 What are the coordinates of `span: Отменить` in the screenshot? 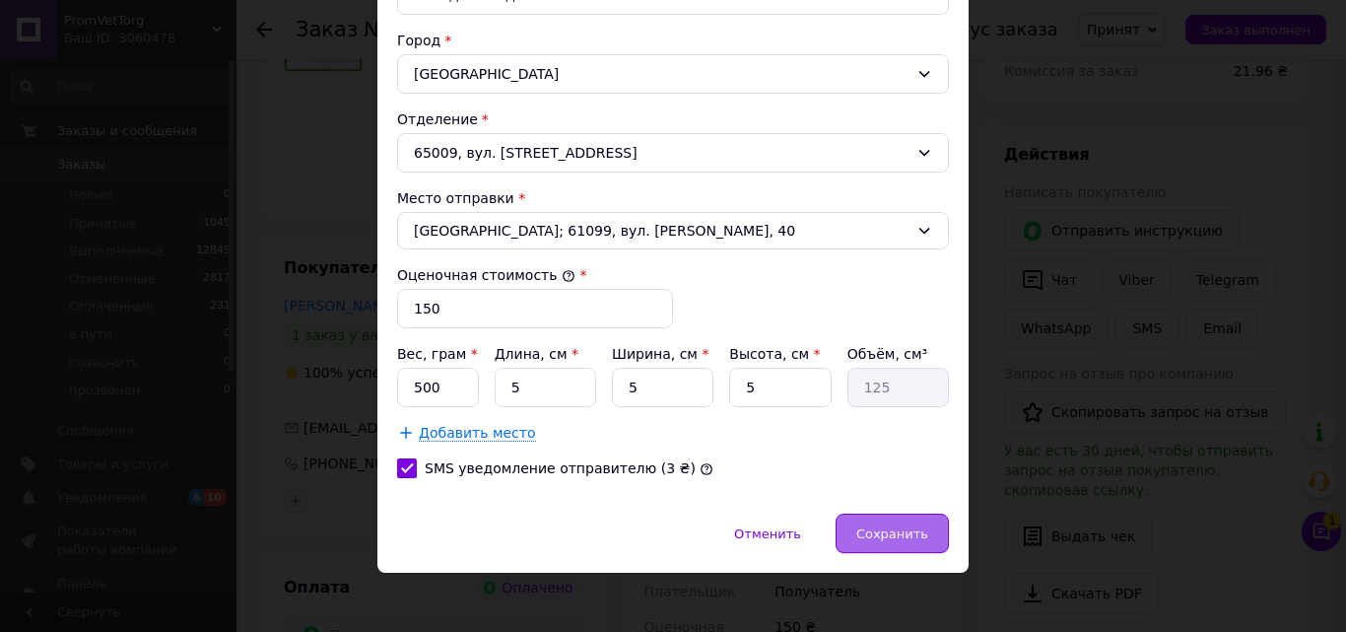 It's located at (768, 533).